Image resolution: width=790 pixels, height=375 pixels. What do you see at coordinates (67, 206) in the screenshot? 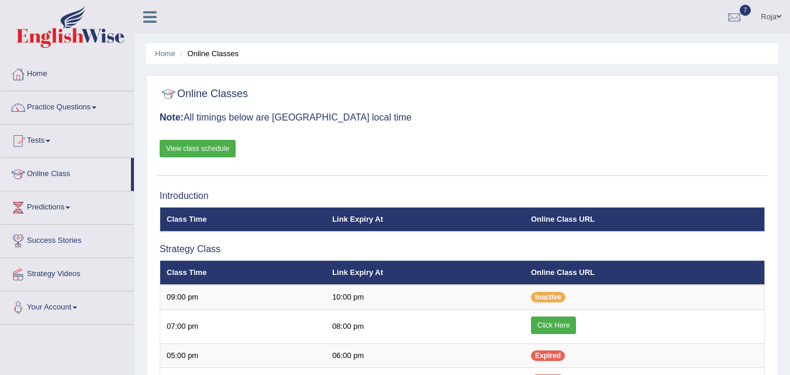
I see `a: Predictions` at bounding box center [67, 206].